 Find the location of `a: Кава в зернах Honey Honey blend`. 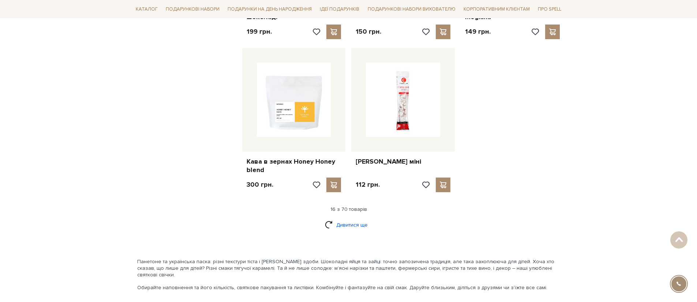

a: Кава в зернах Honey Honey blend is located at coordinates (294, 166).